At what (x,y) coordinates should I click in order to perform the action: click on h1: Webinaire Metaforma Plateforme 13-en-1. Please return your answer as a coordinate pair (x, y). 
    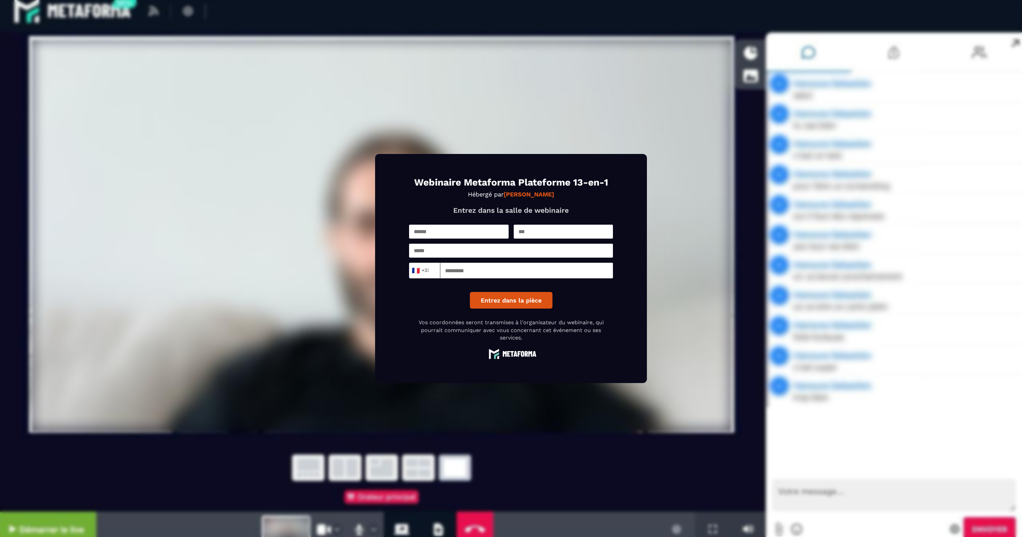
    Looking at the image, I should click on (511, 183).